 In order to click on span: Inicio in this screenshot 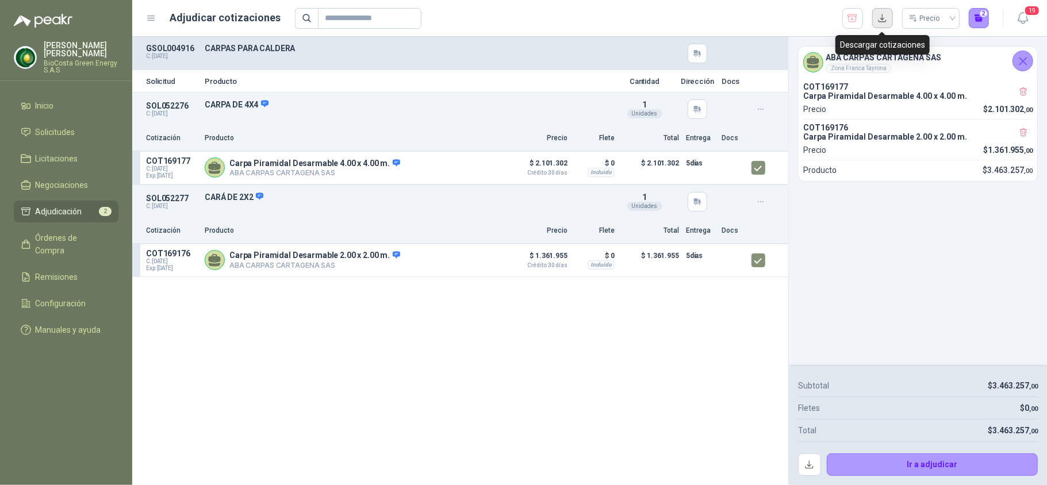, I will do `click(45, 106)`.